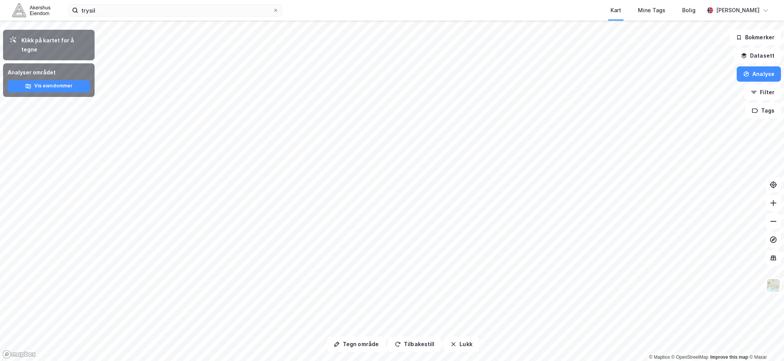 Image resolution: width=784 pixels, height=361 pixels. Describe the element at coordinates (55, 45) in the screenshot. I see `div: Klikk på kartet for å tegne` at that location.